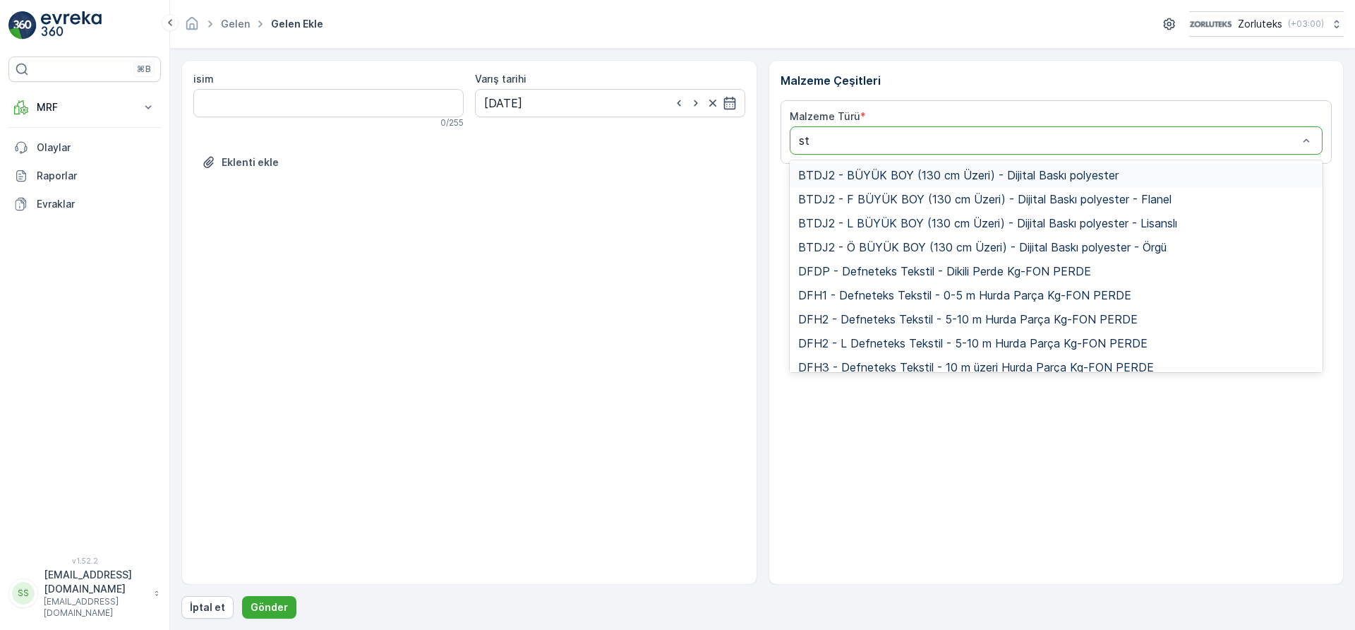  I want to click on p: Raporlar, so click(96, 176).